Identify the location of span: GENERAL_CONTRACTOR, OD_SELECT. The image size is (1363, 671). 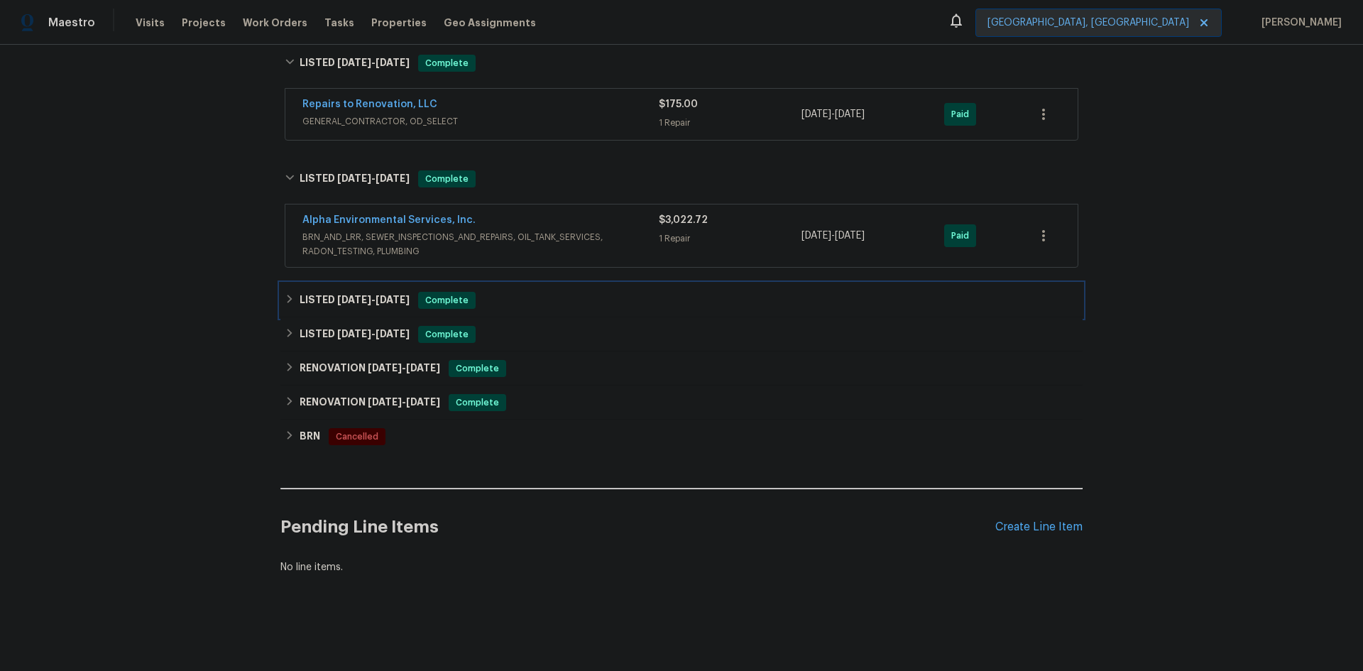
(481, 121).